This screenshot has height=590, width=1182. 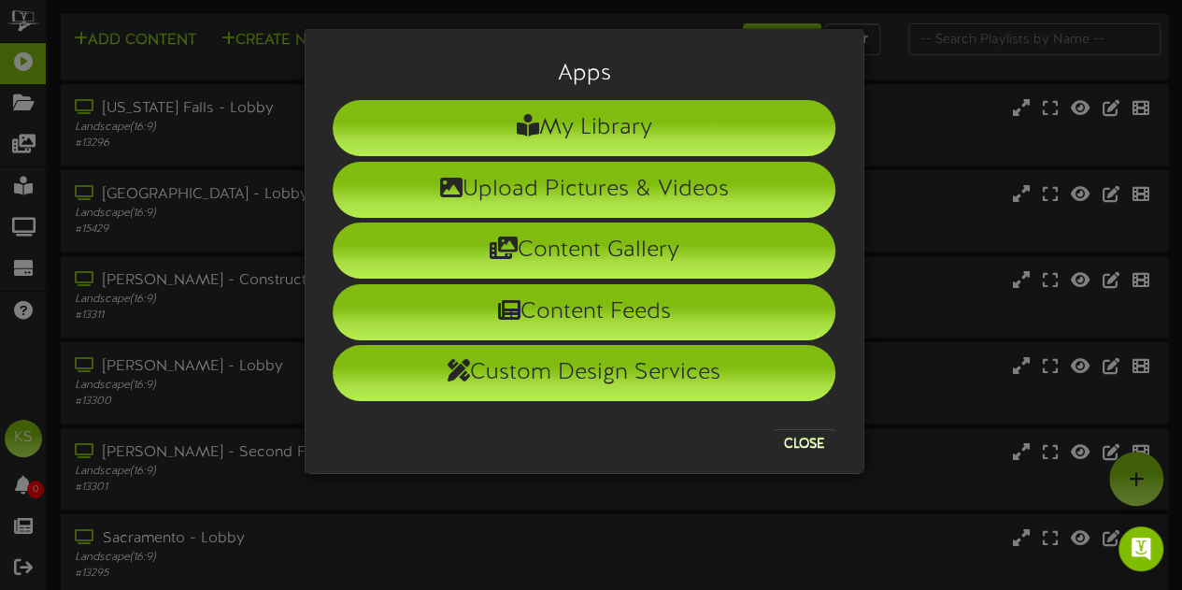 I want to click on h3: Apps, so click(x=584, y=74).